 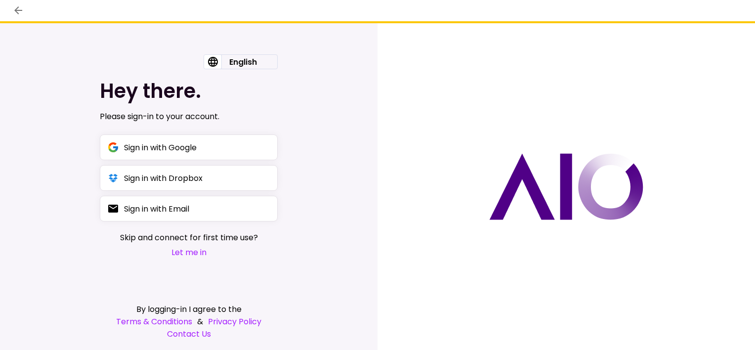 What do you see at coordinates (163, 178) in the screenshot?
I see `div: Sign in with Dropbox` at bounding box center [163, 178].